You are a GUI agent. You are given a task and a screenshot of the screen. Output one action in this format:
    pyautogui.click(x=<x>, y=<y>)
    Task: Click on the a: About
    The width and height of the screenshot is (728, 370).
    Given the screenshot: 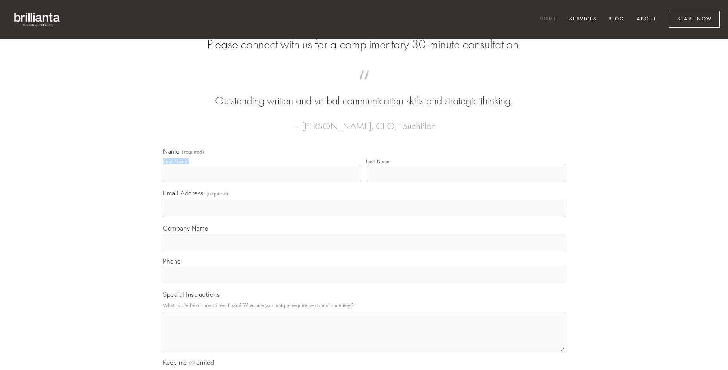 What is the action you would take?
    pyautogui.click(x=646, y=19)
    